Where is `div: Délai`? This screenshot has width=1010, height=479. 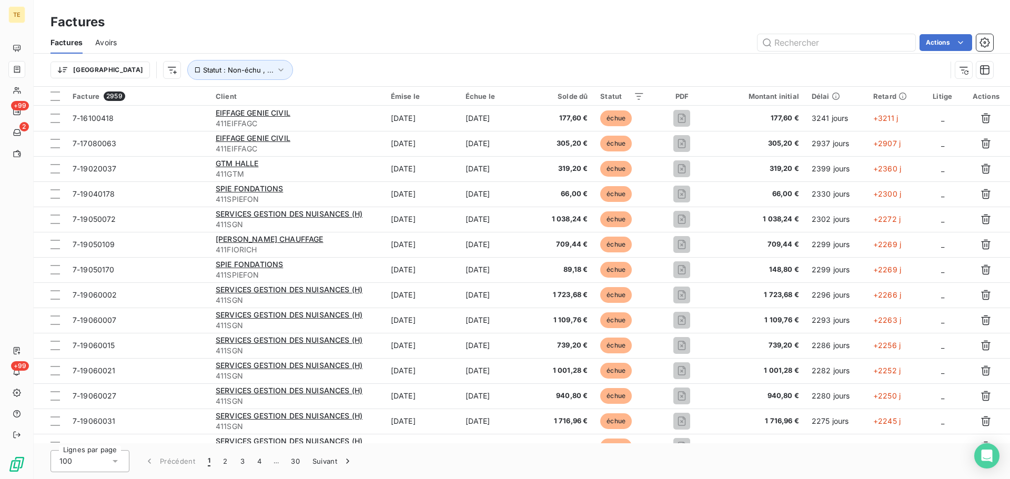 div: Délai is located at coordinates (836, 96).